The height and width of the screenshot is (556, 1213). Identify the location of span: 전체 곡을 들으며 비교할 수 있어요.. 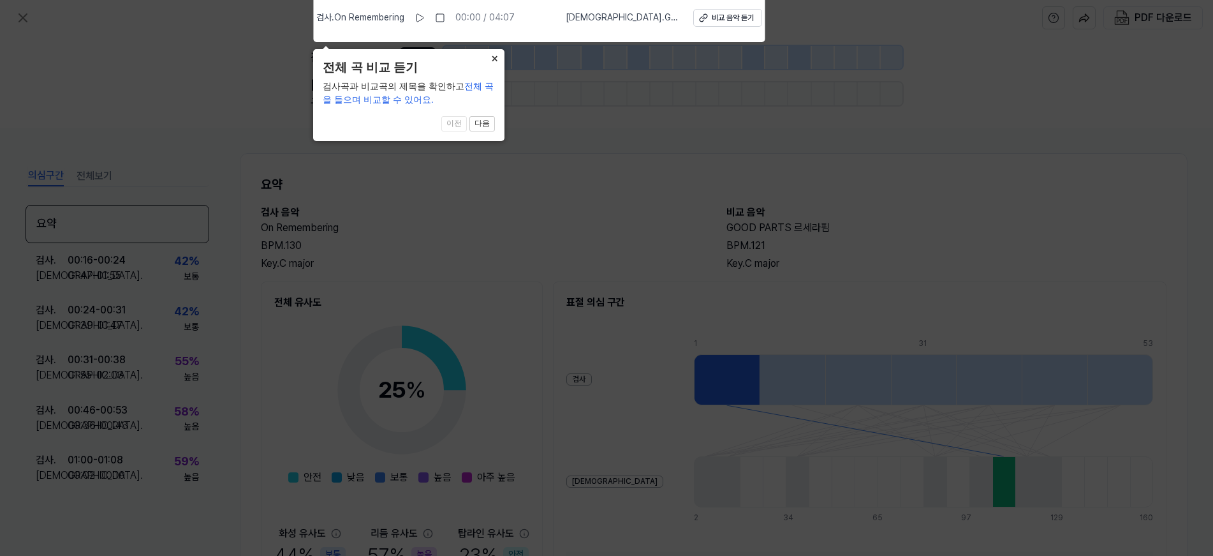
(408, 92).